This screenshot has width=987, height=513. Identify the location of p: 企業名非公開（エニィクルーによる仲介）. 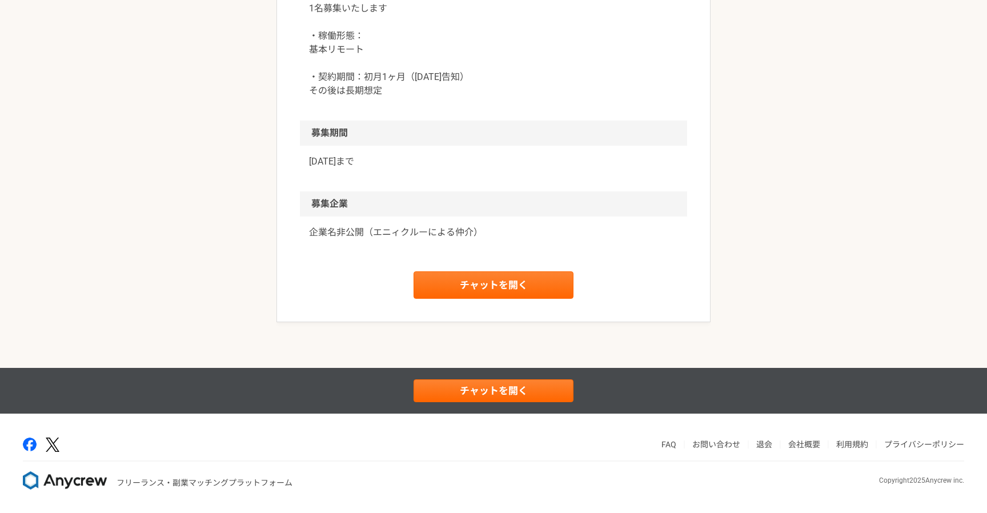
(493, 232).